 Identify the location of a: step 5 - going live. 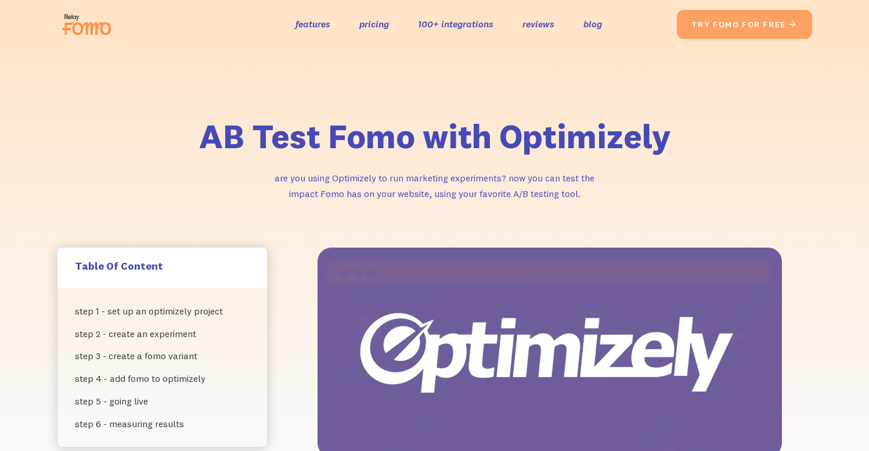
(162, 401).